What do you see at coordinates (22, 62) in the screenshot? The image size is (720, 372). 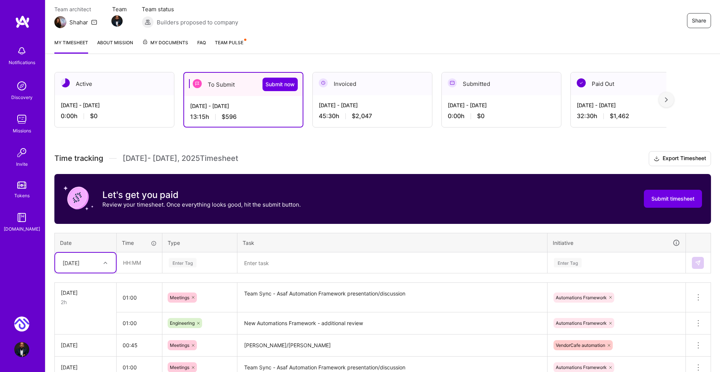 I see `div: Notifications` at bounding box center [22, 62].